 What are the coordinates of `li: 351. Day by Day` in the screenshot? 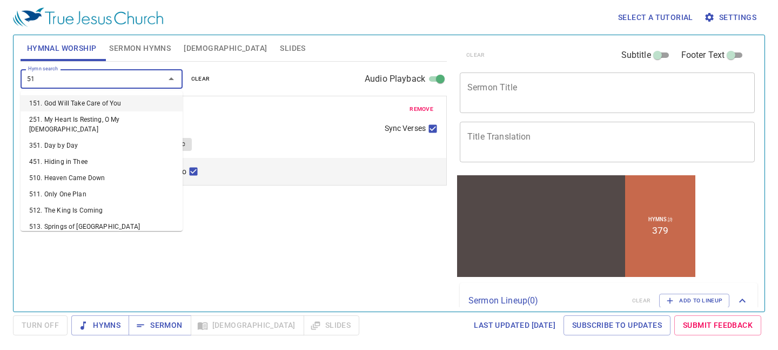 It's located at (102, 145).